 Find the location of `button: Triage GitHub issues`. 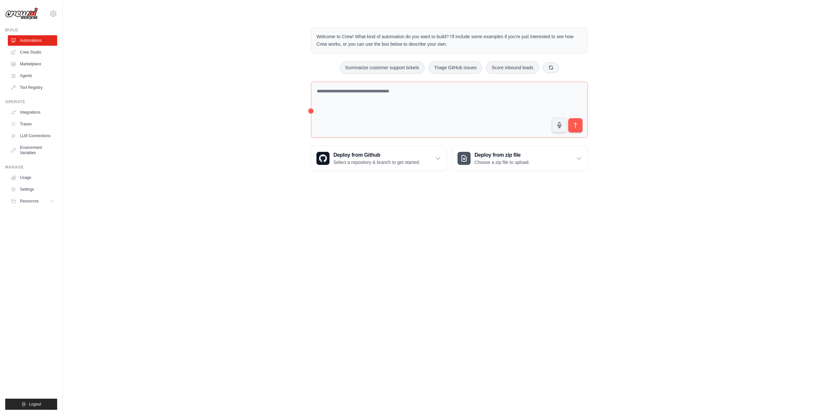

button: Triage GitHub issues is located at coordinates (455, 68).